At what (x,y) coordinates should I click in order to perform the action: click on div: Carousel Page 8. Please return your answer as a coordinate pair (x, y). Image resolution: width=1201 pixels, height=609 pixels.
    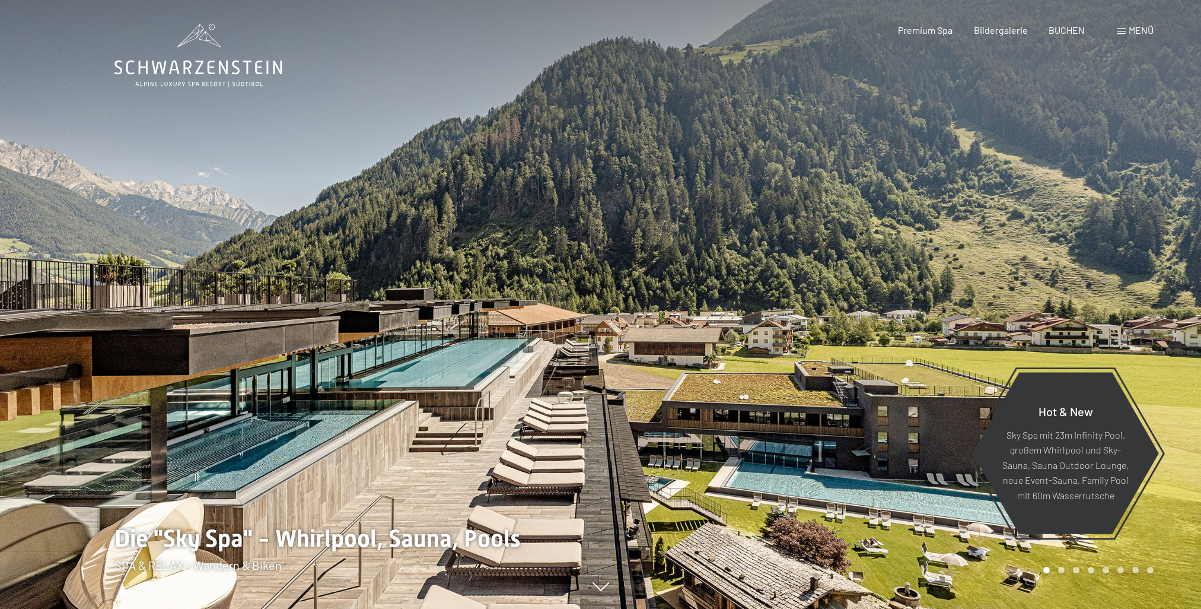
    Looking at the image, I should click on (1150, 569).